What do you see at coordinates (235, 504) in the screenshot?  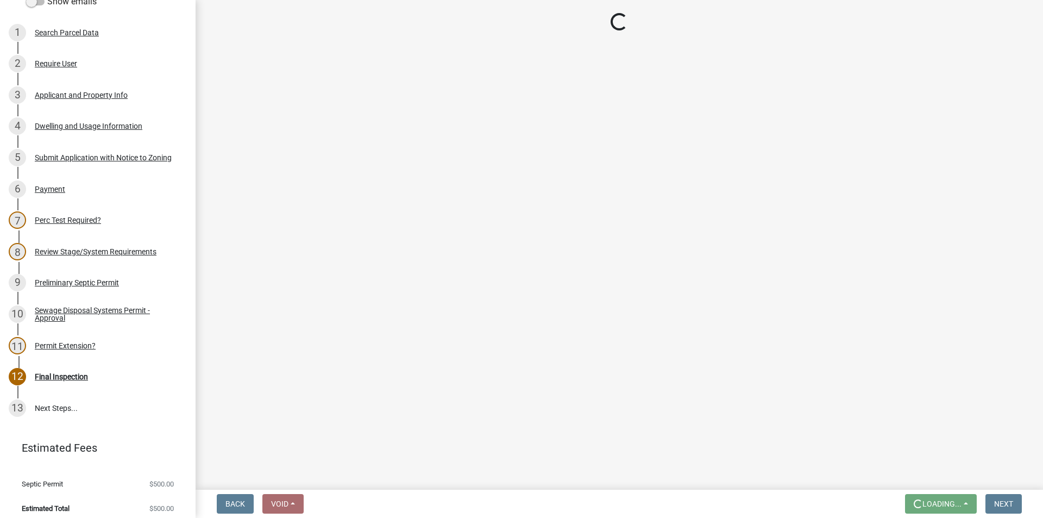 I see `button: Back` at bounding box center [235, 504].